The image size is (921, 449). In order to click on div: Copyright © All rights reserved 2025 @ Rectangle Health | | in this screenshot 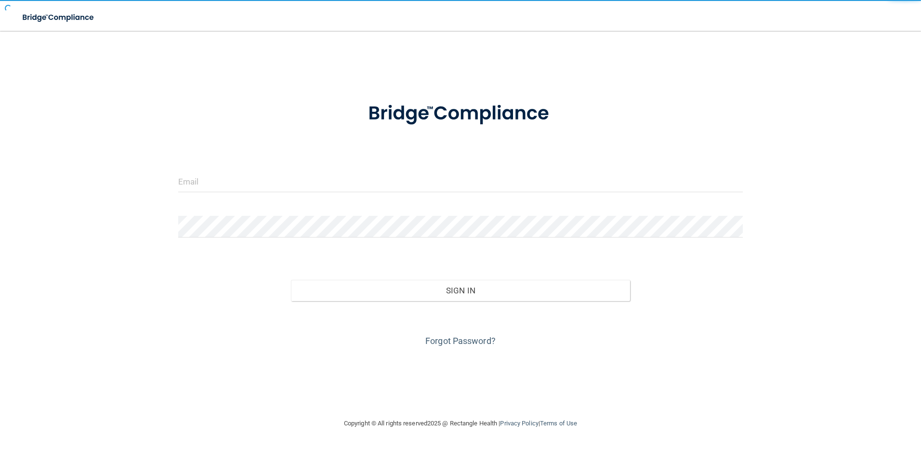, I will do `click(460, 423)`.